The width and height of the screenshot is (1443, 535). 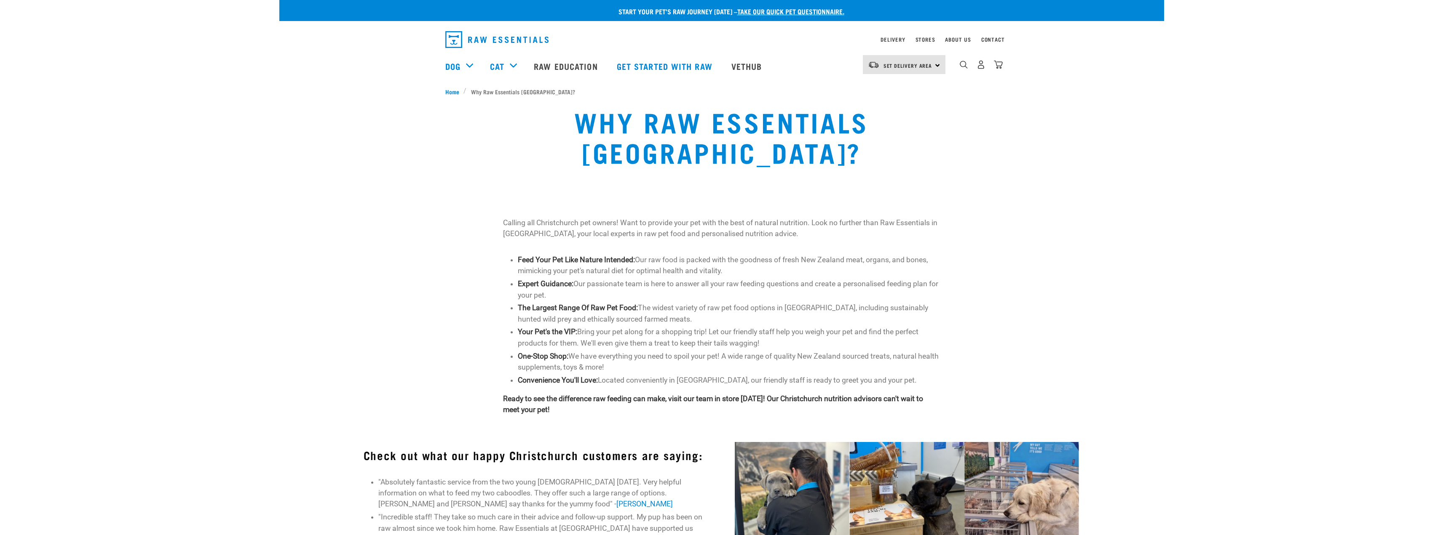 What do you see at coordinates (729, 337) in the screenshot?
I see `li: Bring your pet along for a shopping trip! Let our friendly staff help you weigh your pet and find...` at bounding box center [729, 337].